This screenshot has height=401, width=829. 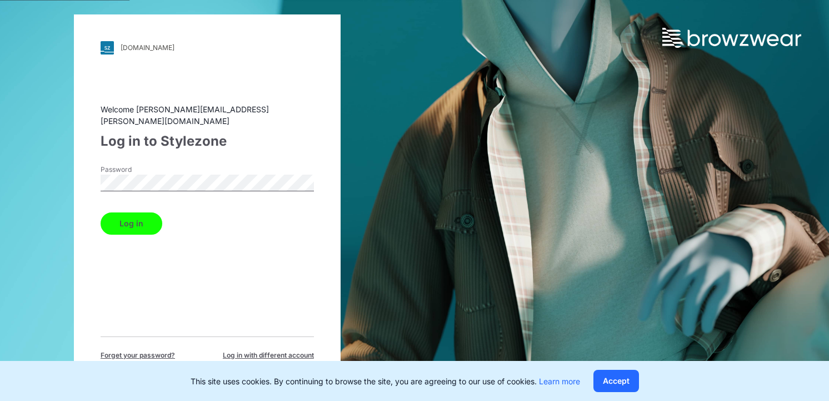 What do you see at coordinates (131, 223) in the screenshot?
I see `button: Log in` at bounding box center [131, 223].